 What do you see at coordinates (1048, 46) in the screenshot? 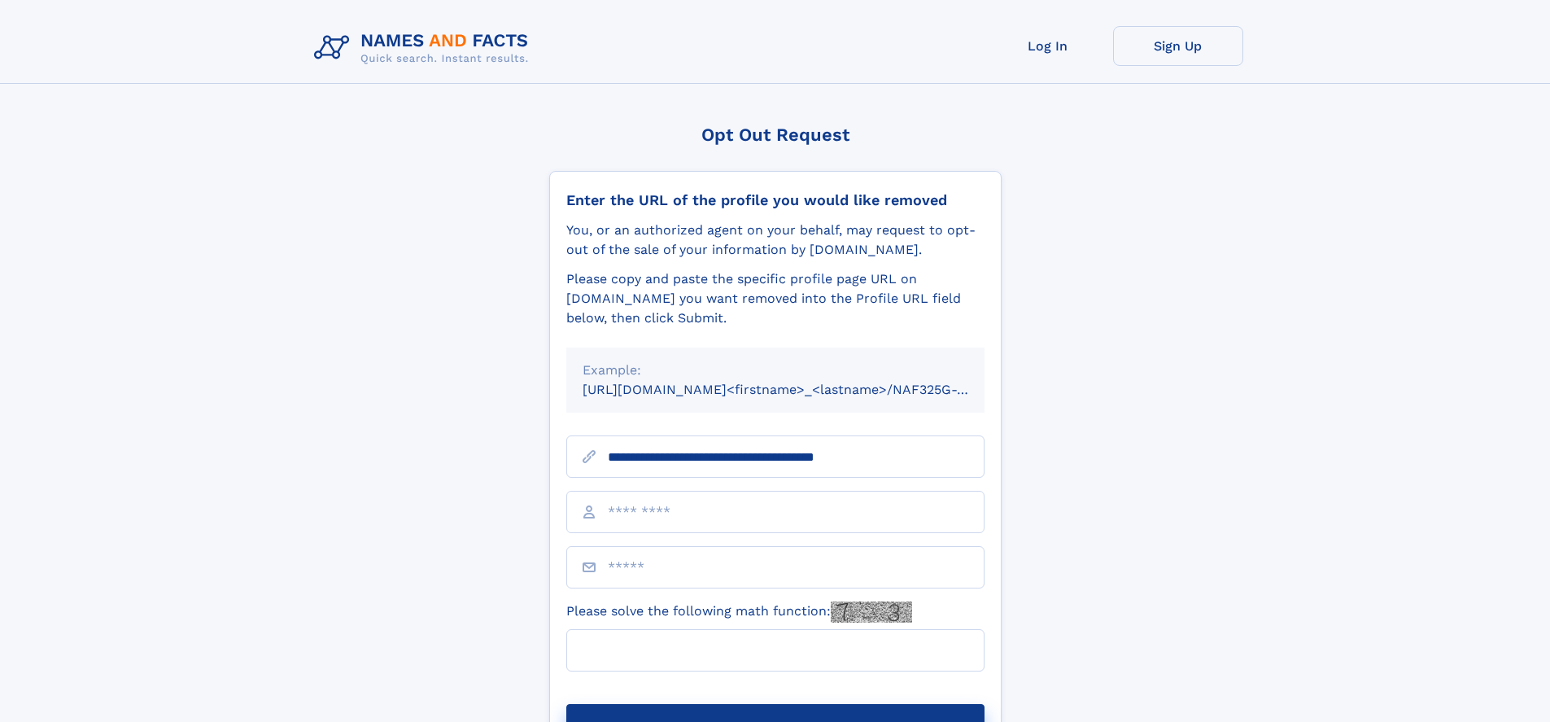
I see `a: Log In` at bounding box center [1048, 46].